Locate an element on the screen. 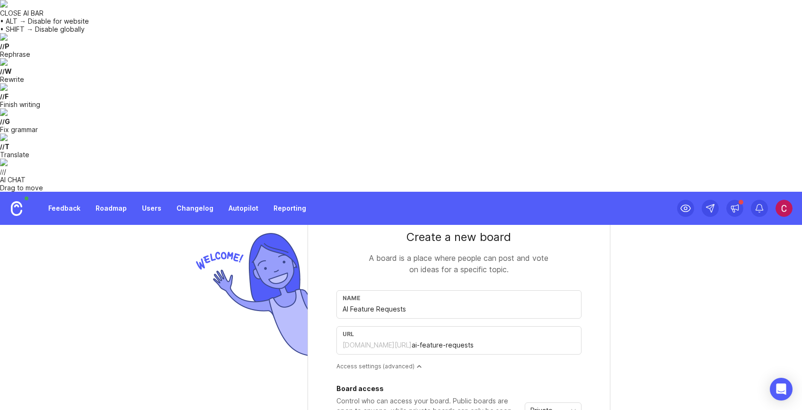 The image size is (802, 410). div: Create a new board is located at coordinates (459, 237).